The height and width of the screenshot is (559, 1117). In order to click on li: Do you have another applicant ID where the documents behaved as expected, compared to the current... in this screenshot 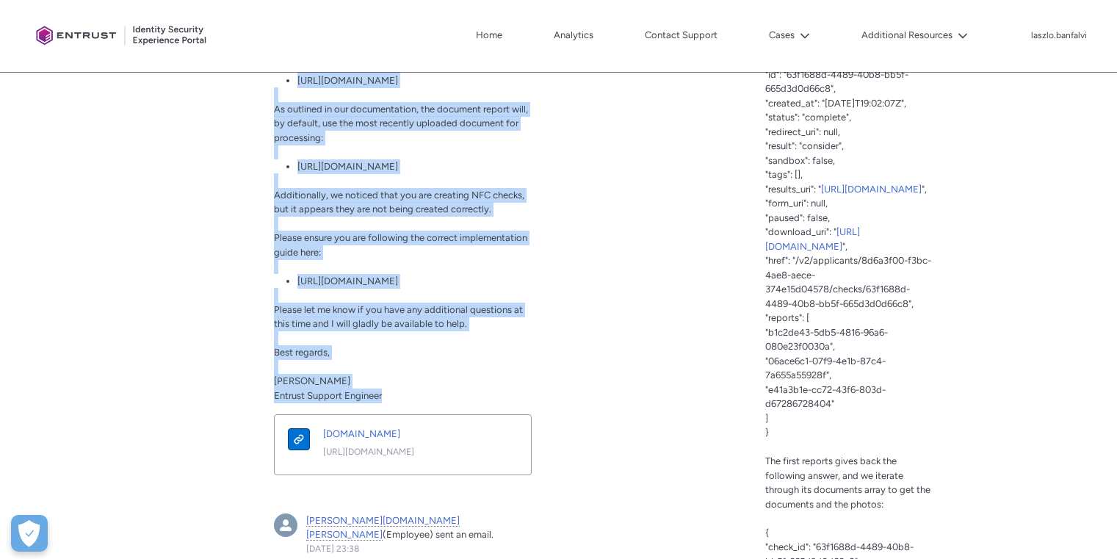, I will do `click(144, 212)`.